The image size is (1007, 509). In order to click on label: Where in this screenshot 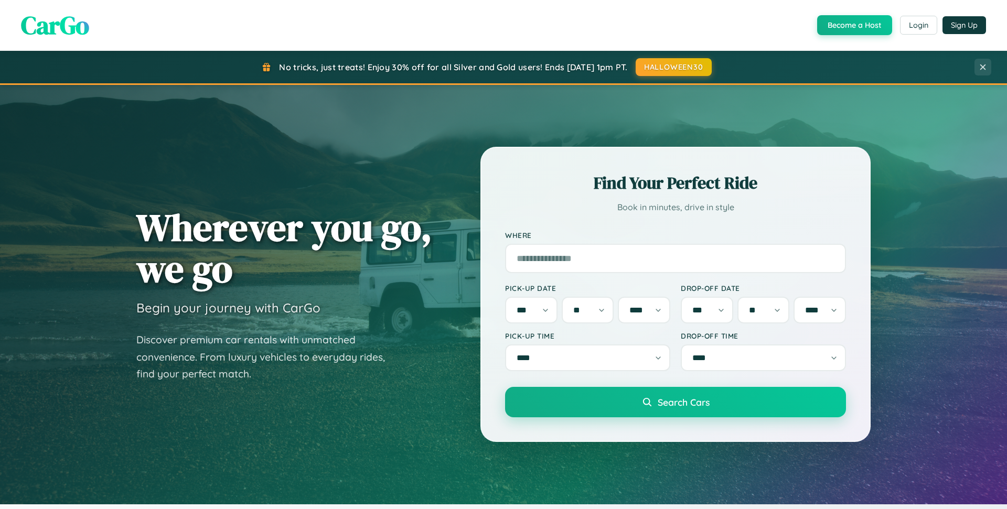, I will do `click(675, 235)`.